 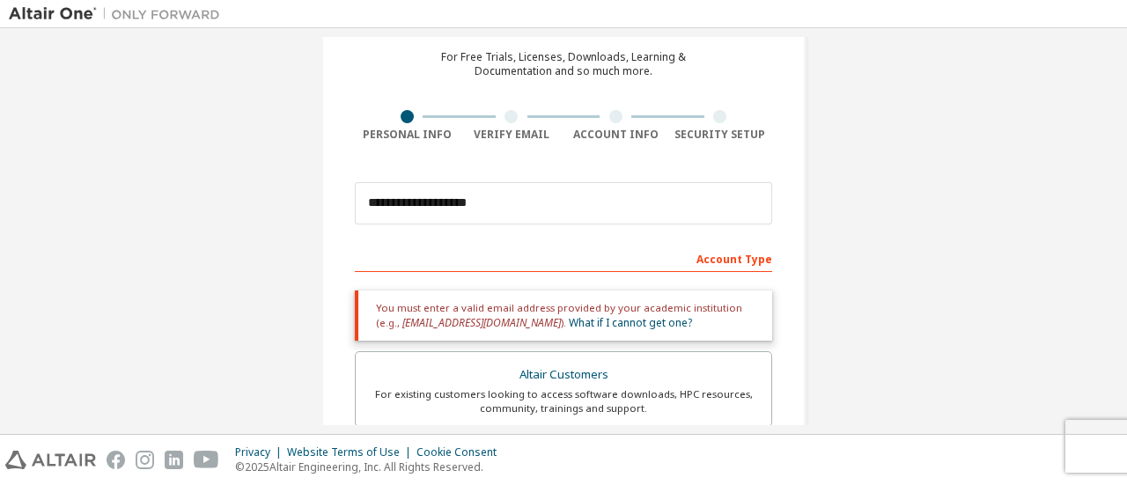 What do you see at coordinates (119, 14) in the screenshot?
I see `img: Altair One` at bounding box center [119, 14].